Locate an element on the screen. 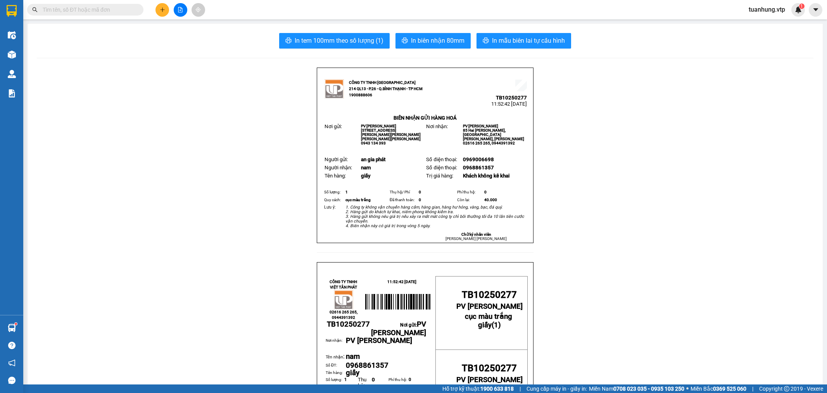  span: Miền Bắc is located at coordinates (719, 388).